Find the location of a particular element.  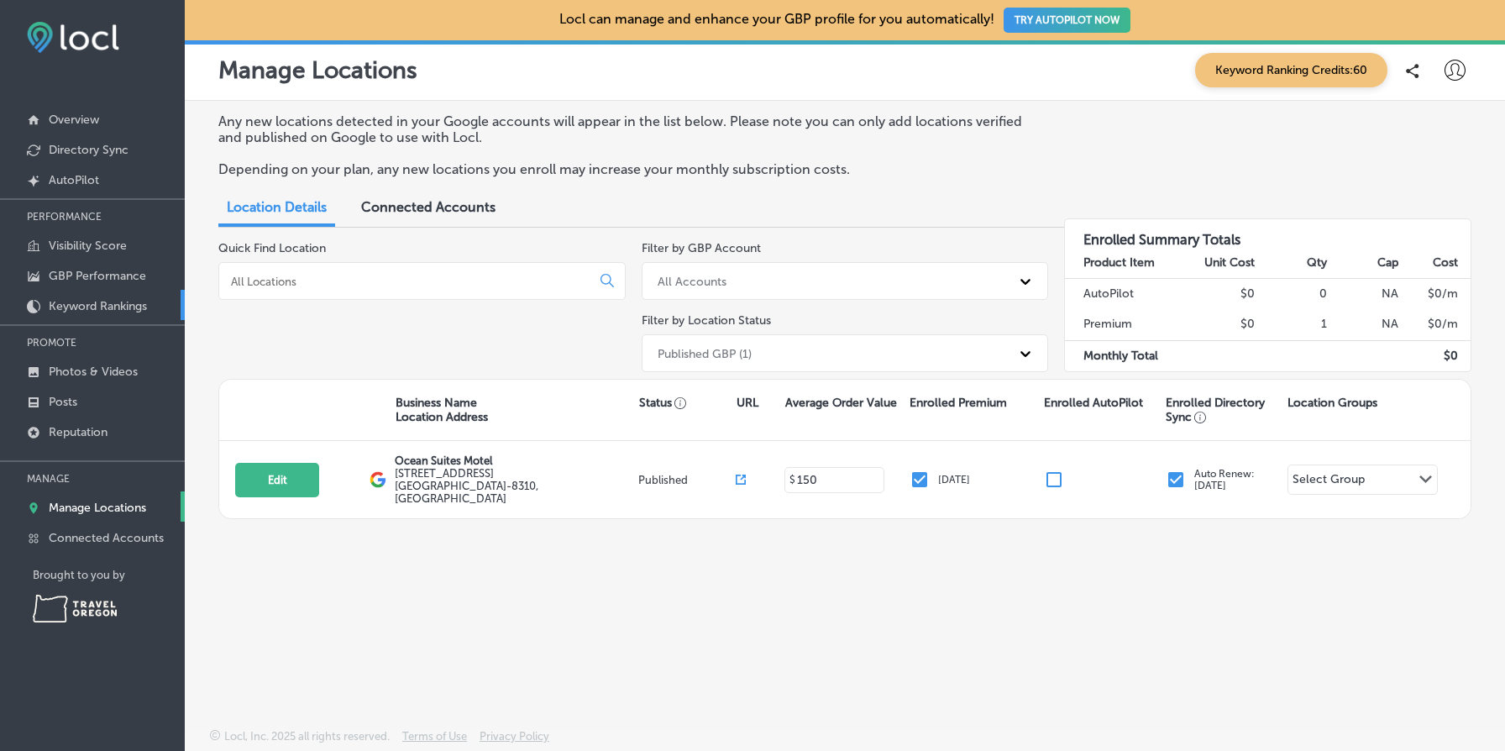

p: Location Groups is located at coordinates (1332, 402).